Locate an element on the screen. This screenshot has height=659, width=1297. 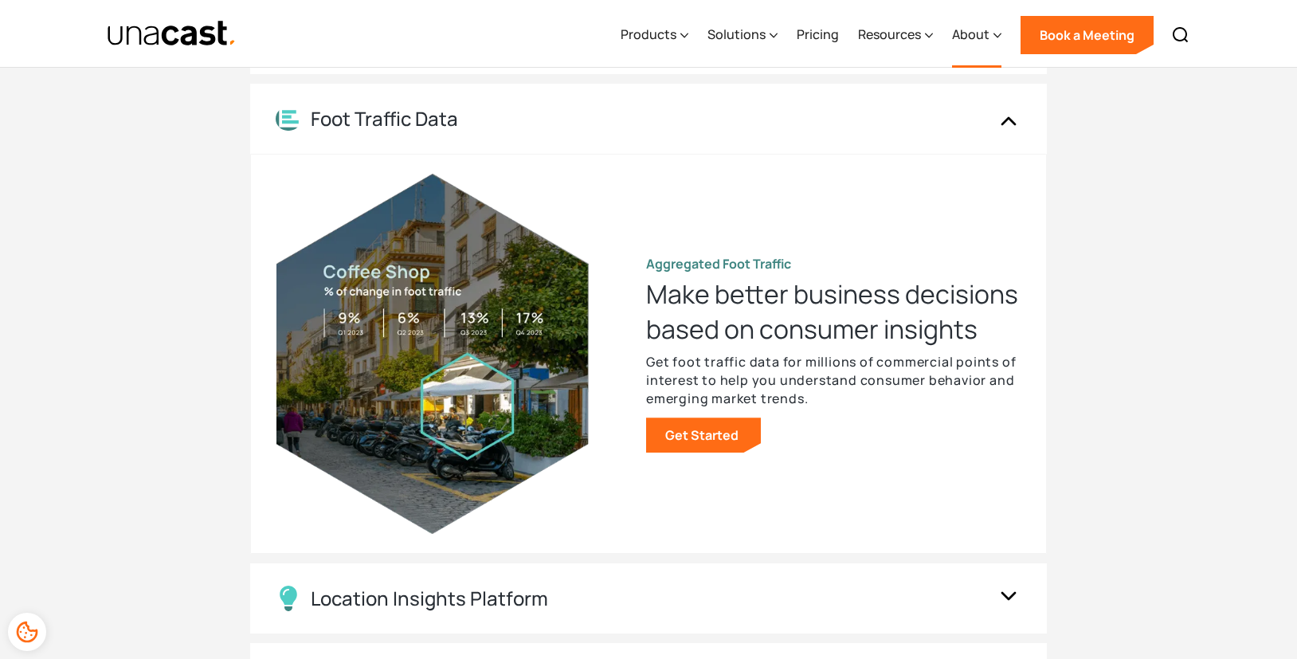
div: Location Insights Platform is located at coordinates (429, 598).